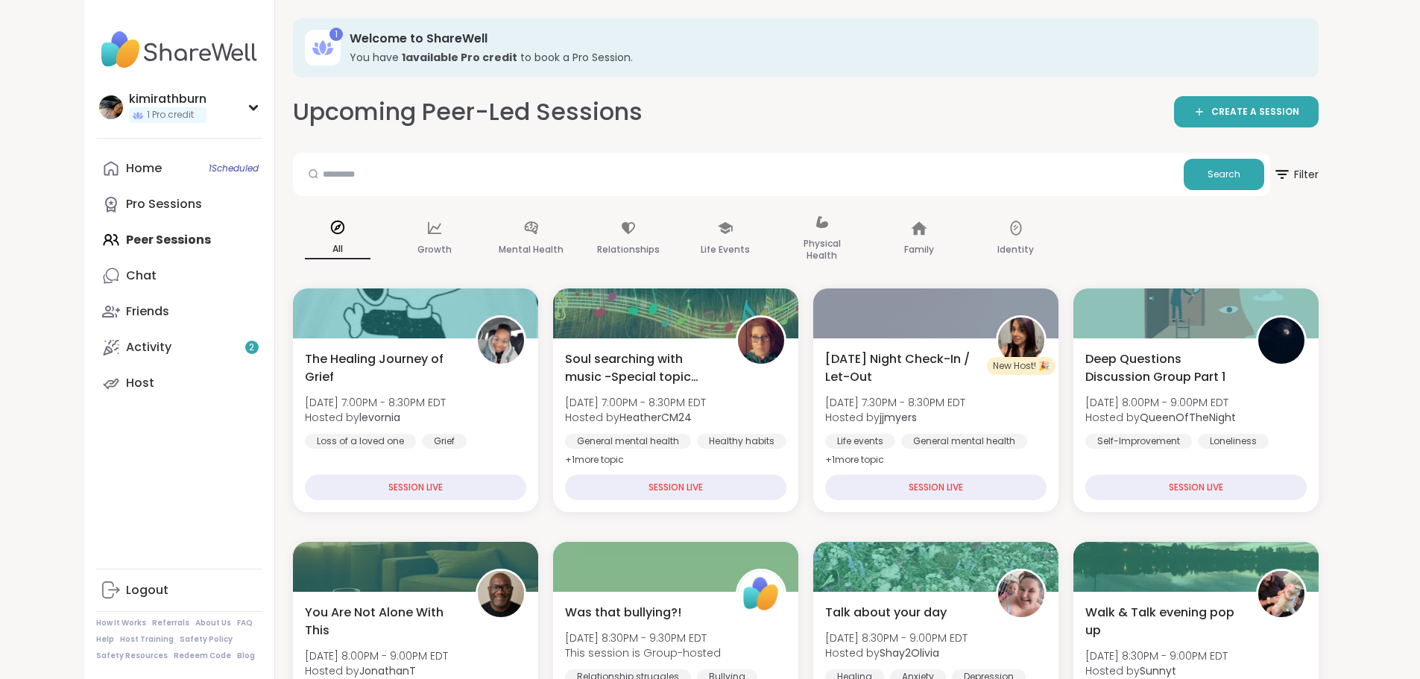 The height and width of the screenshot is (679, 1420). Describe the element at coordinates (179, 347) in the screenshot. I see `a: Activity2` at that location.